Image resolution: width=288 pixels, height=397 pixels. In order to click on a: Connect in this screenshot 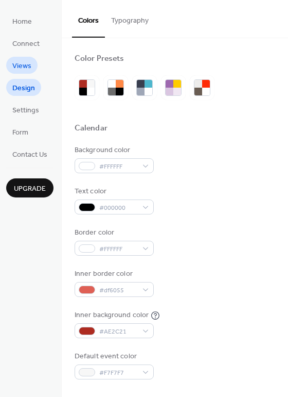, I will do `click(26, 43)`.